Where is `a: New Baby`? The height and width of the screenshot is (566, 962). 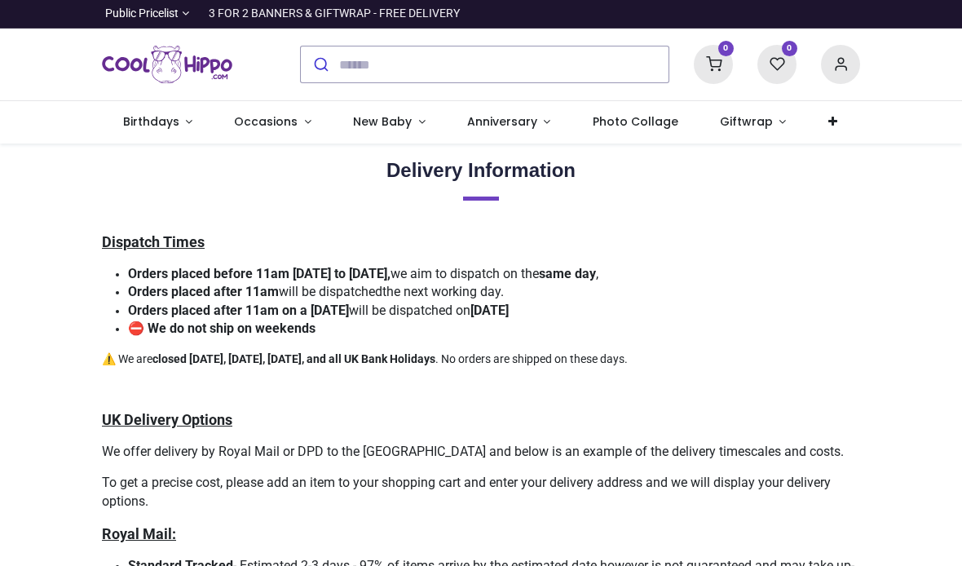 a: New Baby is located at coordinates (390, 122).